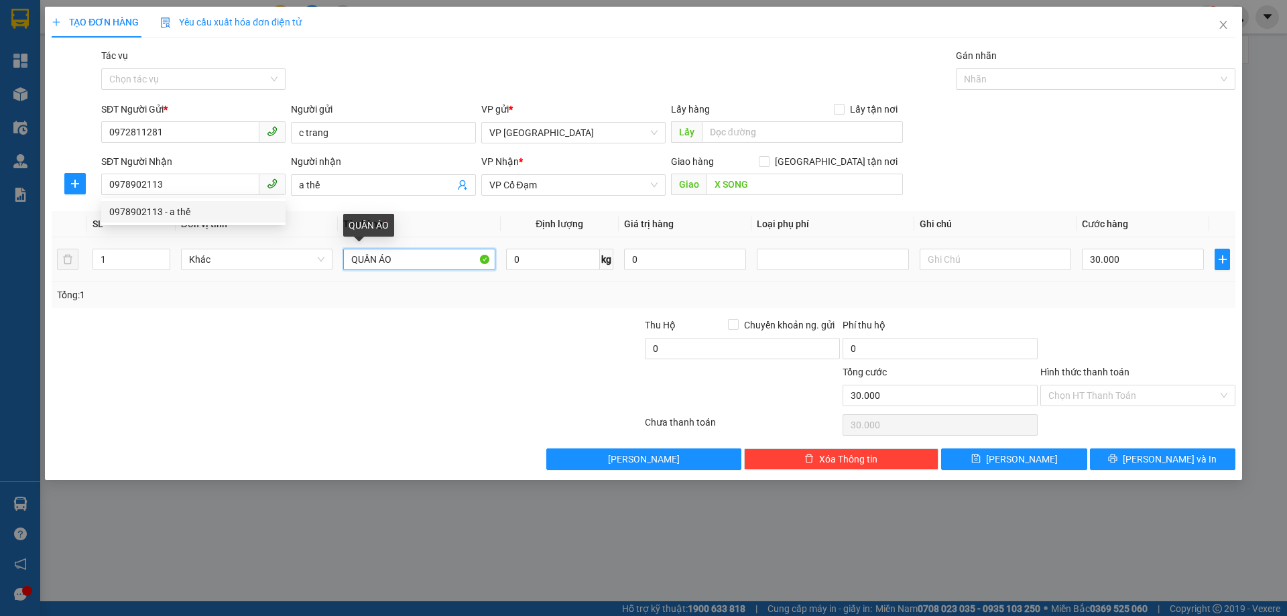 The image size is (1287, 616). What do you see at coordinates (1084, 372) in the screenshot?
I see `label: Hình thức thanh toán` at bounding box center [1084, 372].